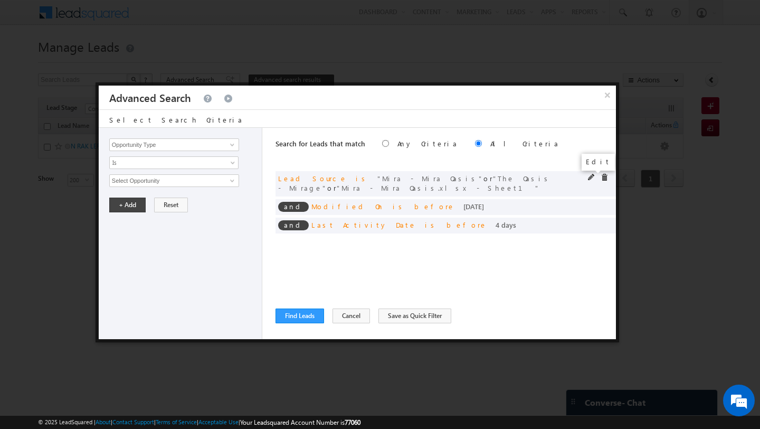 This screenshot has width=760, height=429. I want to click on em: Start Chat, so click(167, 332).